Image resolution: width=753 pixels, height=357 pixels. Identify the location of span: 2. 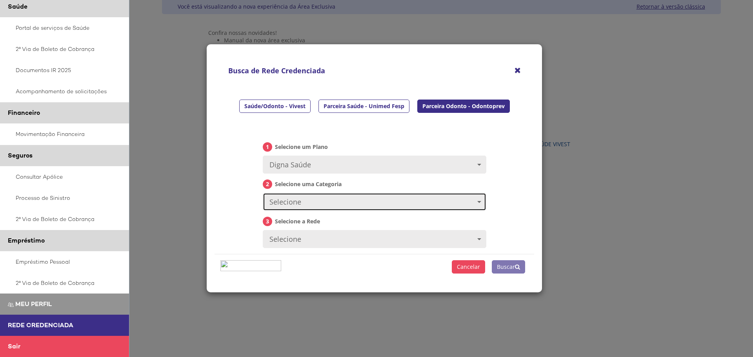
(267, 184).